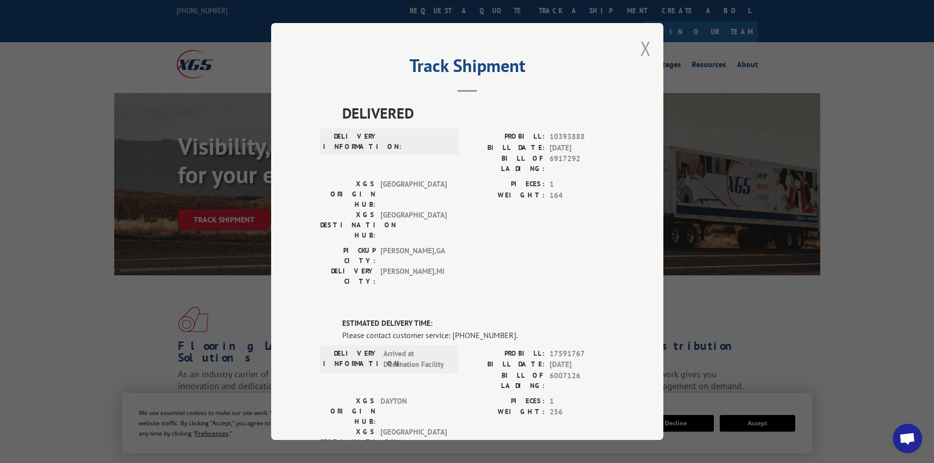 The height and width of the screenshot is (463, 934). Describe the element at coordinates (467, 68) in the screenshot. I see `h2: Track Shipment` at that location.